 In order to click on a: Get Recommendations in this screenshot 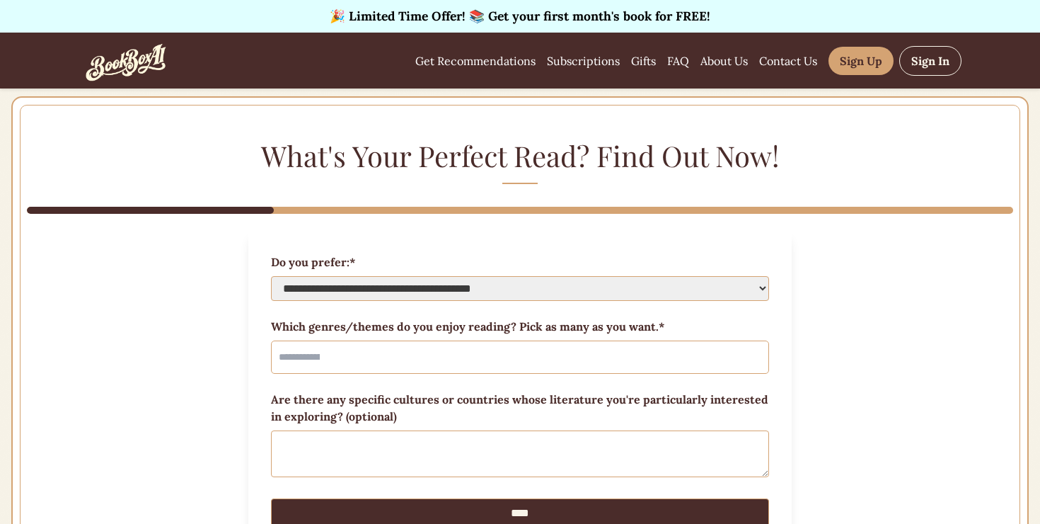, I will do `click(476, 61)`.